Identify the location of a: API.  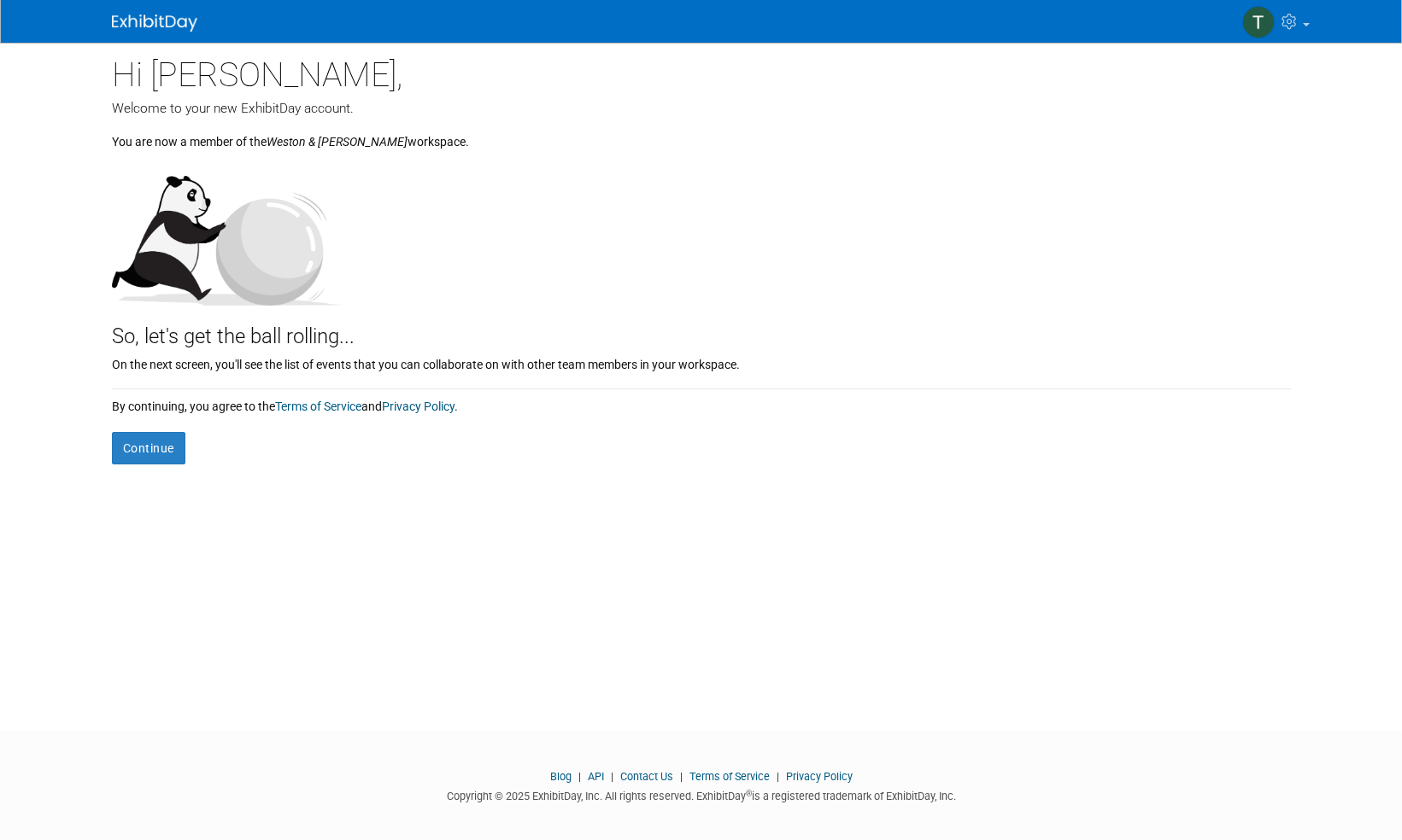
(596, 776).